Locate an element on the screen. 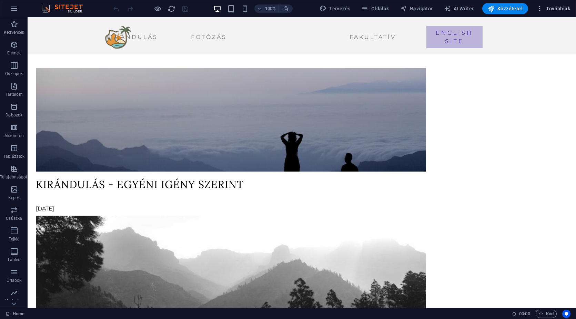 The width and height of the screenshot is (576, 319). p: Képek is located at coordinates (14, 198).